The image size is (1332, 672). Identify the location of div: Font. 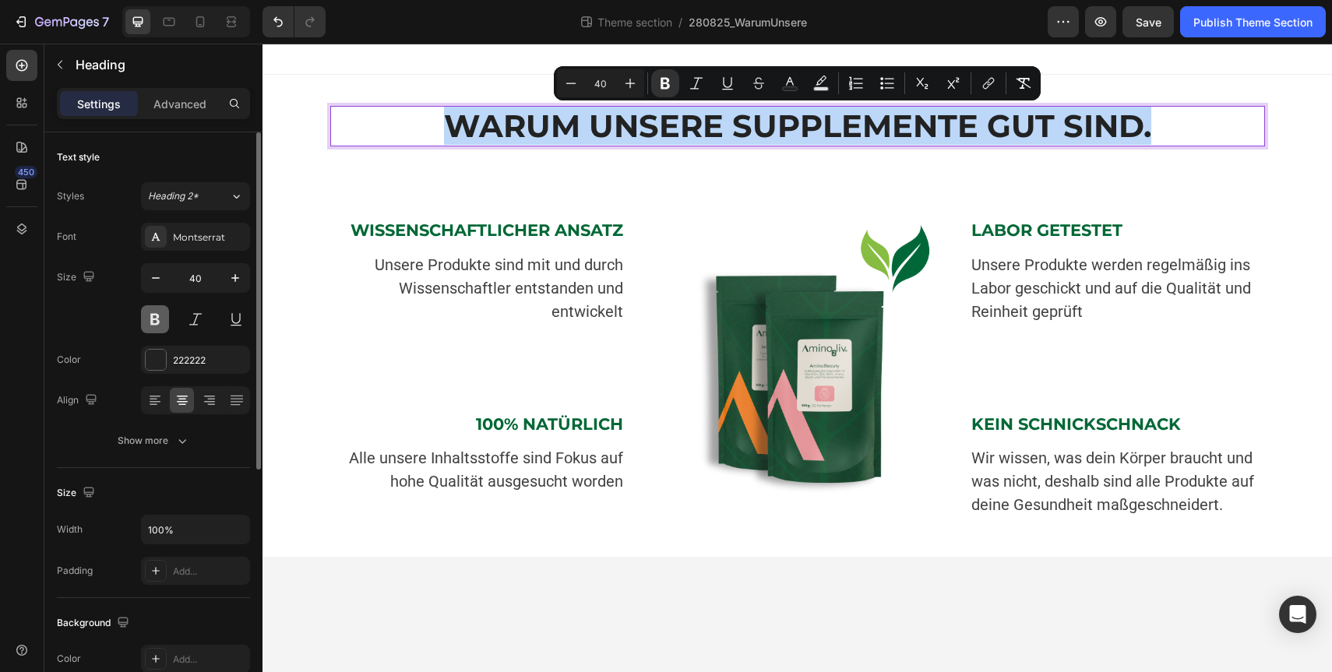
(66, 237).